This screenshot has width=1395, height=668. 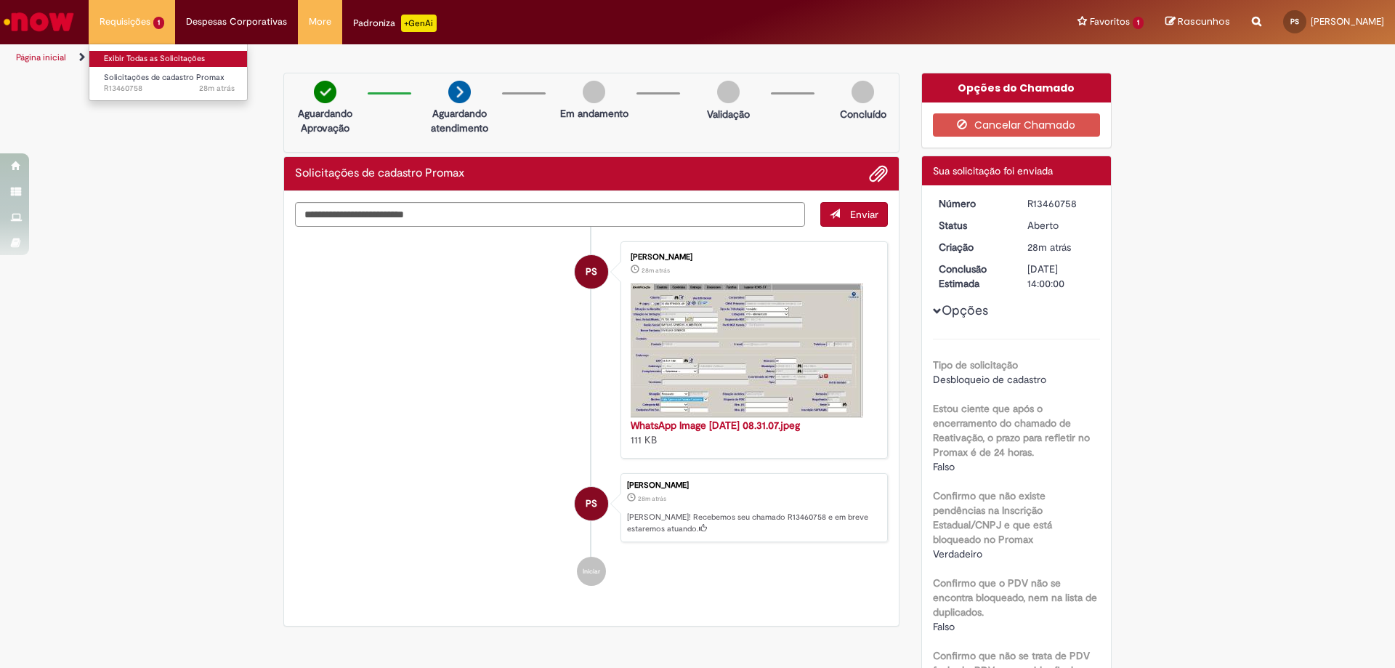 What do you see at coordinates (169, 89) in the screenshot?
I see `span: R13460758` at bounding box center [169, 89].